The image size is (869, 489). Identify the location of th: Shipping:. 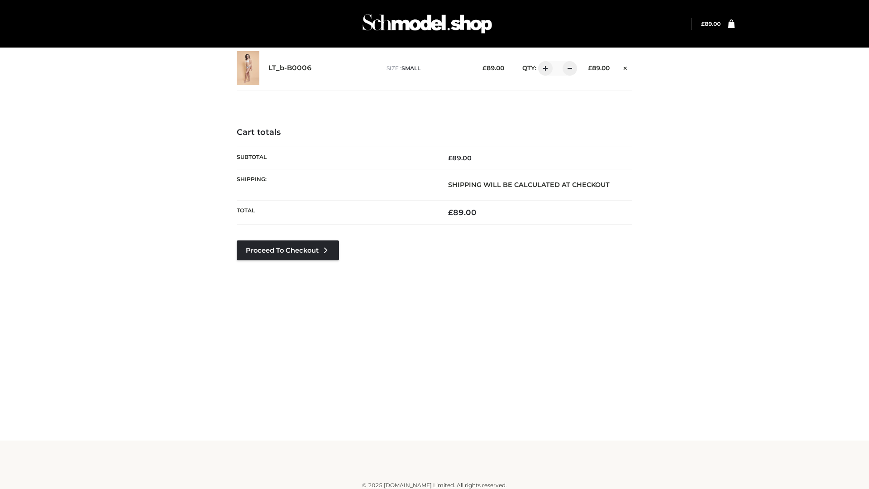
(335, 184).